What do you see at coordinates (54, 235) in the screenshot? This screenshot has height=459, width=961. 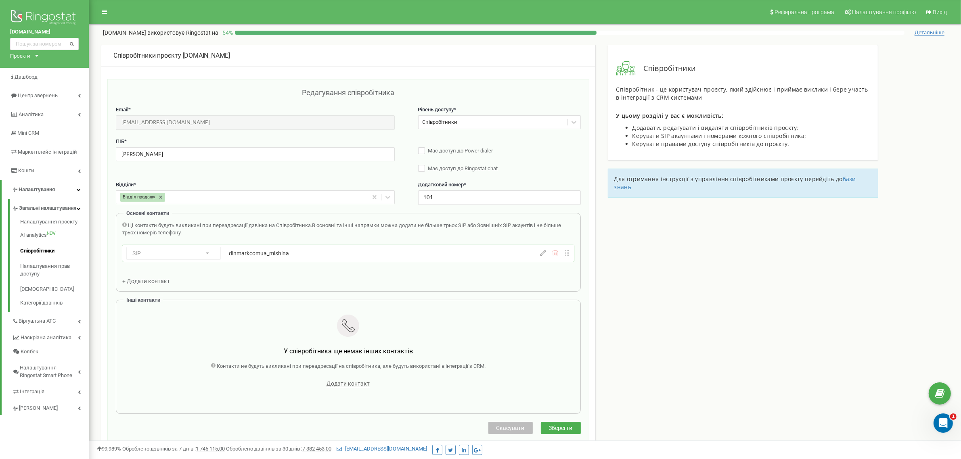 I see `a: AI analyticsNEW` at bounding box center [54, 235].